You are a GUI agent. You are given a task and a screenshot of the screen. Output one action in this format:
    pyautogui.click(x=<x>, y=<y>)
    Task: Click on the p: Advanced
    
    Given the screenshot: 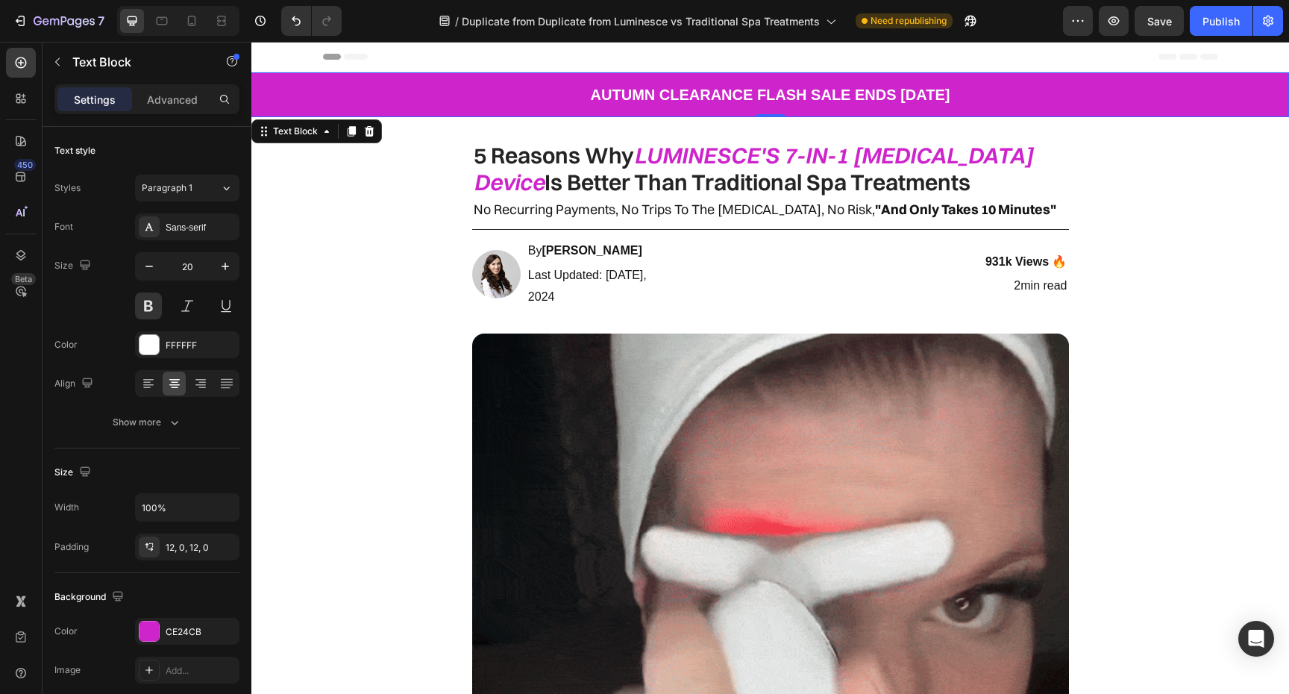 What is the action you would take?
    pyautogui.click(x=172, y=99)
    